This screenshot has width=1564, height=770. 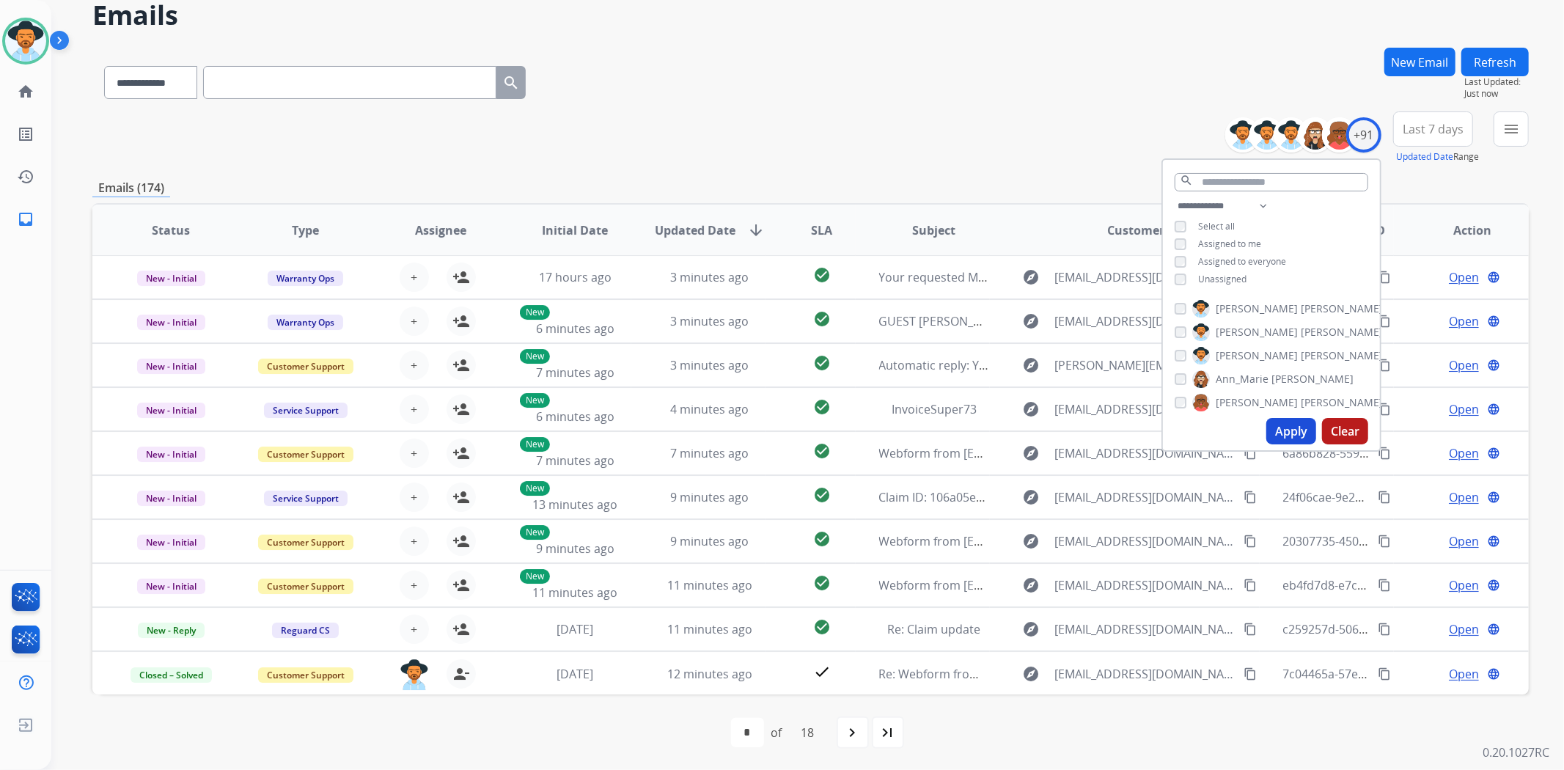 What do you see at coordinates (1433, 129) in the screenshot?
I see `span: Last 7 days` at bounding box center [1433, 129].